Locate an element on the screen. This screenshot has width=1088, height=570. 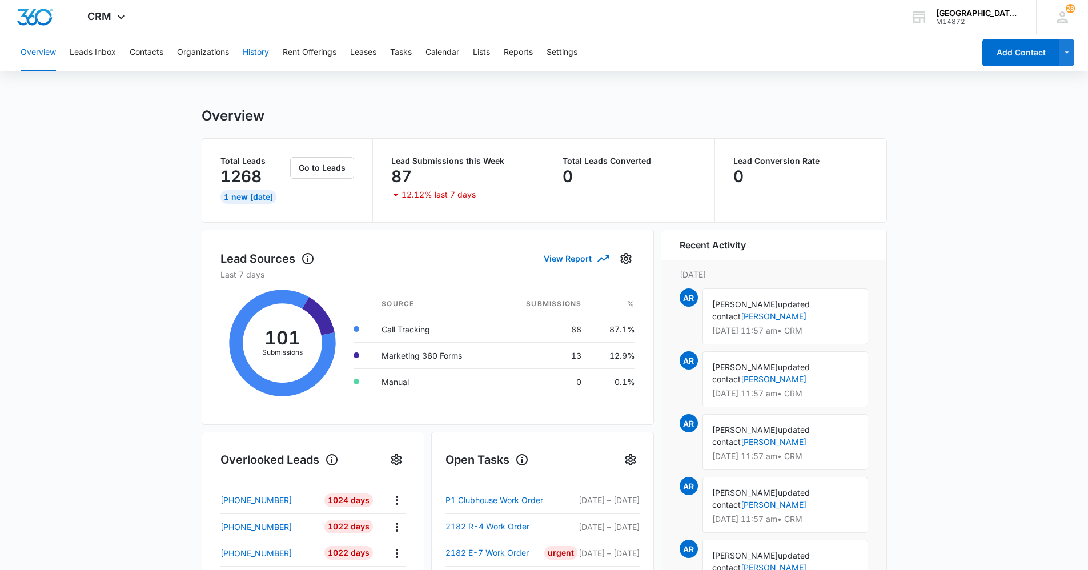
td: 0.1% is located at coordinates (612, 382).